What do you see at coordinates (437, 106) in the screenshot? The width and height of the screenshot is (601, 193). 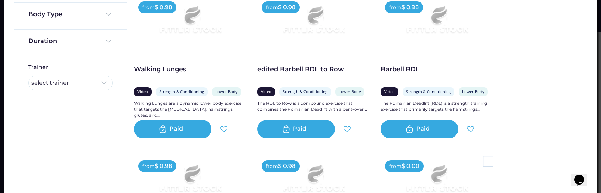 I see `div: The Romanian Deadlift (RDL) is a strength training exercise that primarily targets the hamstrings...` at bounding box center [437, 106].